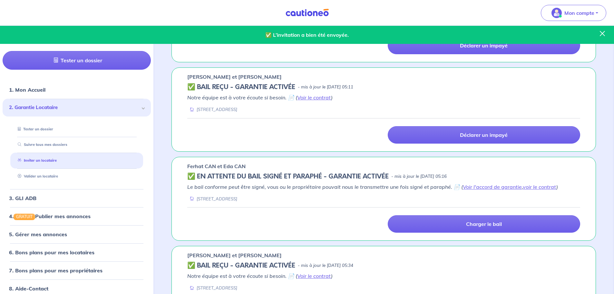 This screenshot has width=614, height=294. Describe the element at coordinates (29, 288) in the screenshot. I see `a: 8. Aide-Contact` at that location.